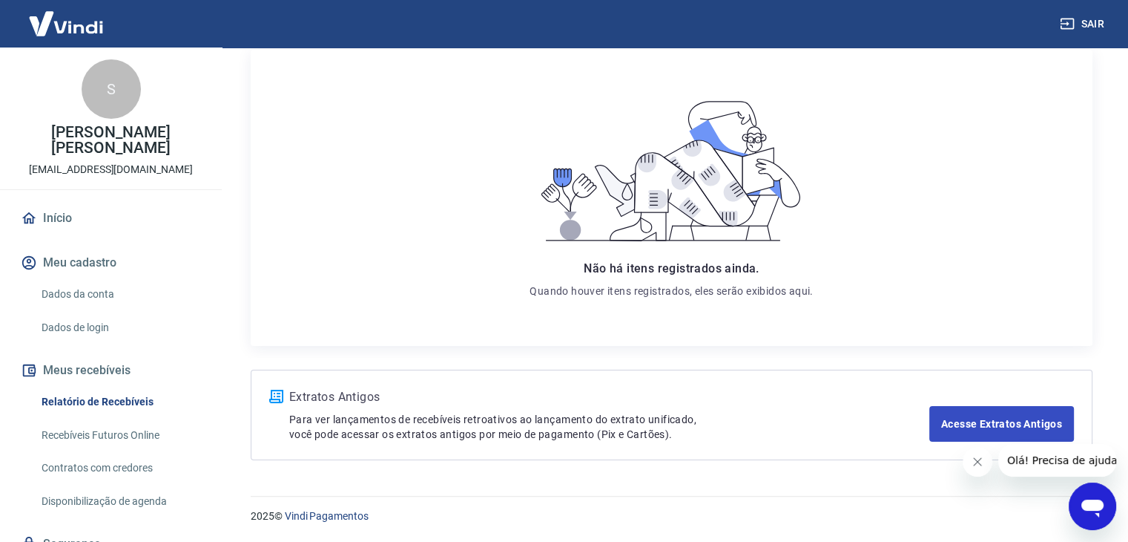  I want to click on button: Meus recebíveis, so click(111, 370).